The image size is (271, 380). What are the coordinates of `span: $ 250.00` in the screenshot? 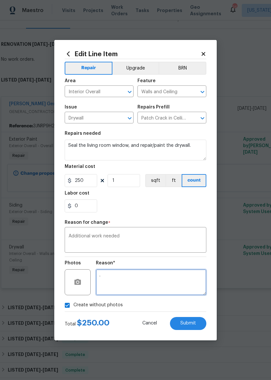 It's located at (93, 323).